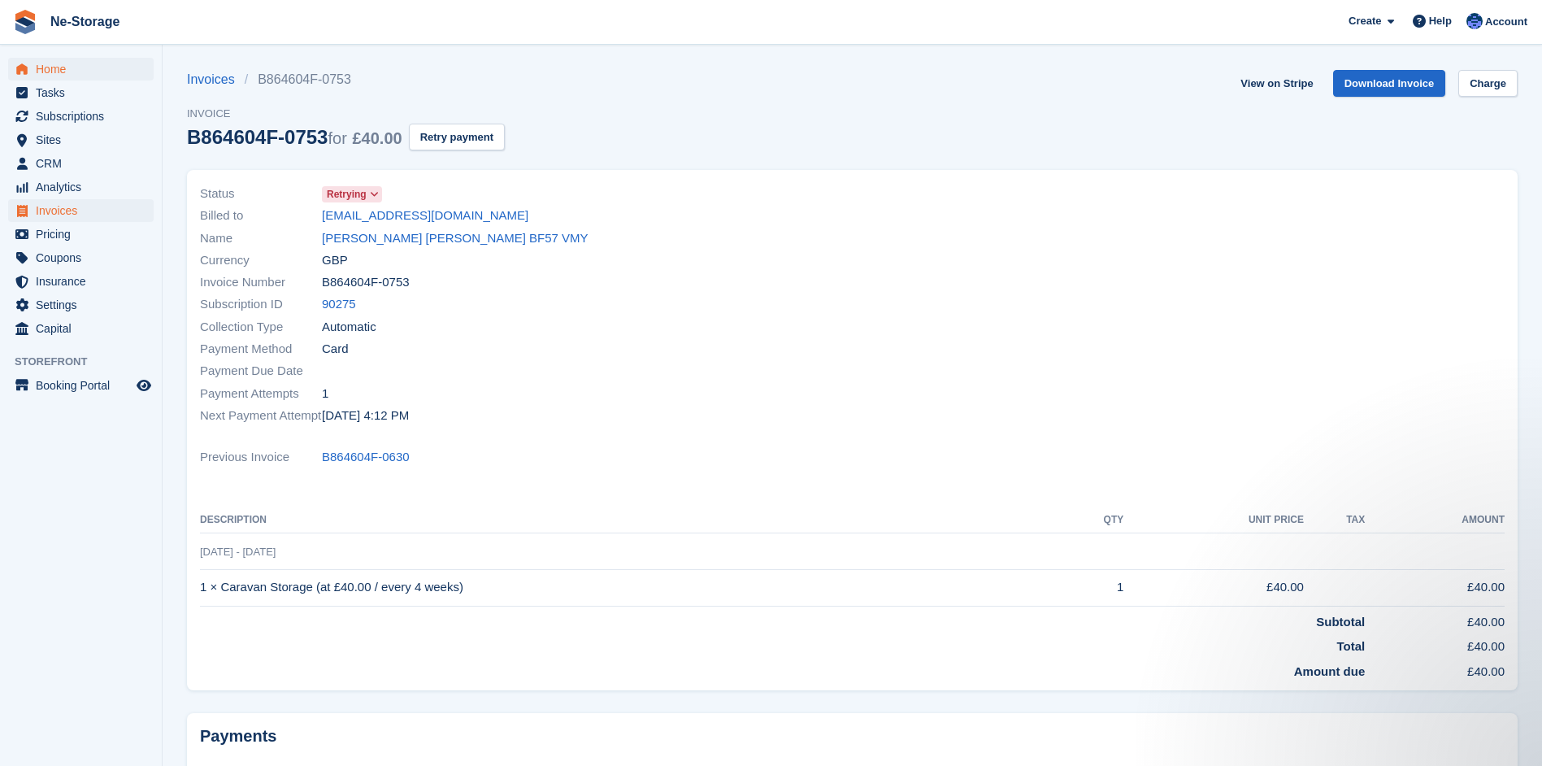  Describe the element at coordinates (144, 385) in the screenshot. I see `a: Preview store` at that location.